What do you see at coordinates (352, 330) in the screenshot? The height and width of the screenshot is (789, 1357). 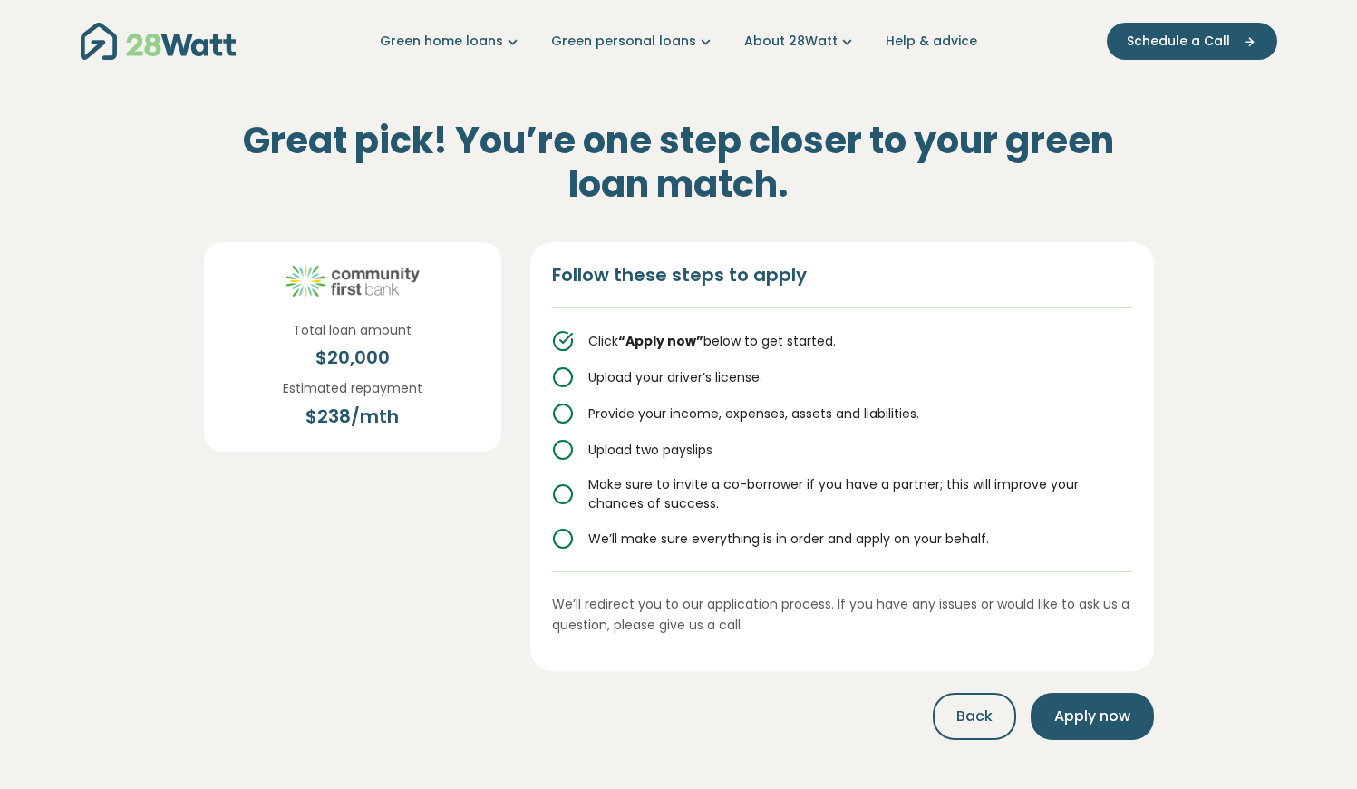 I see `p: Total loan amount` at bounding box center [352, 330].